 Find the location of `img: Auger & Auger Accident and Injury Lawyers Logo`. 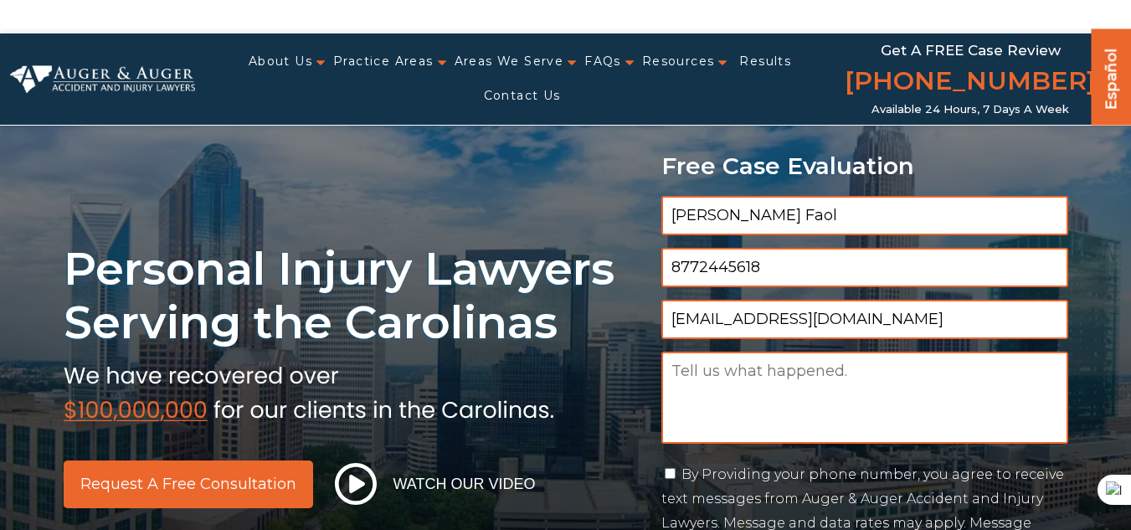

img: Auger & Auger Accident and Injury Lawyers Logo is located at coordinates (102, 80).